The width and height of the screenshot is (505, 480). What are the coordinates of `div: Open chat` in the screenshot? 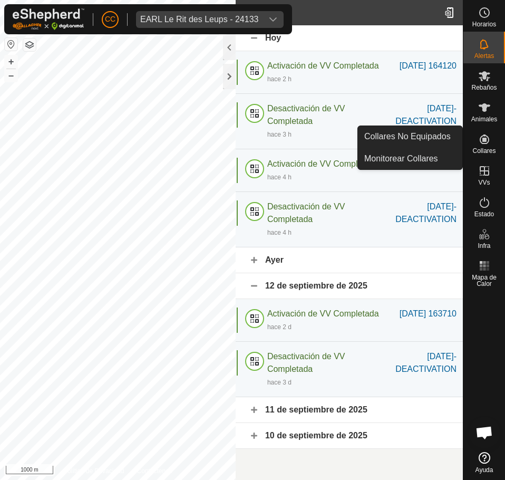 It's located at (485, 432).